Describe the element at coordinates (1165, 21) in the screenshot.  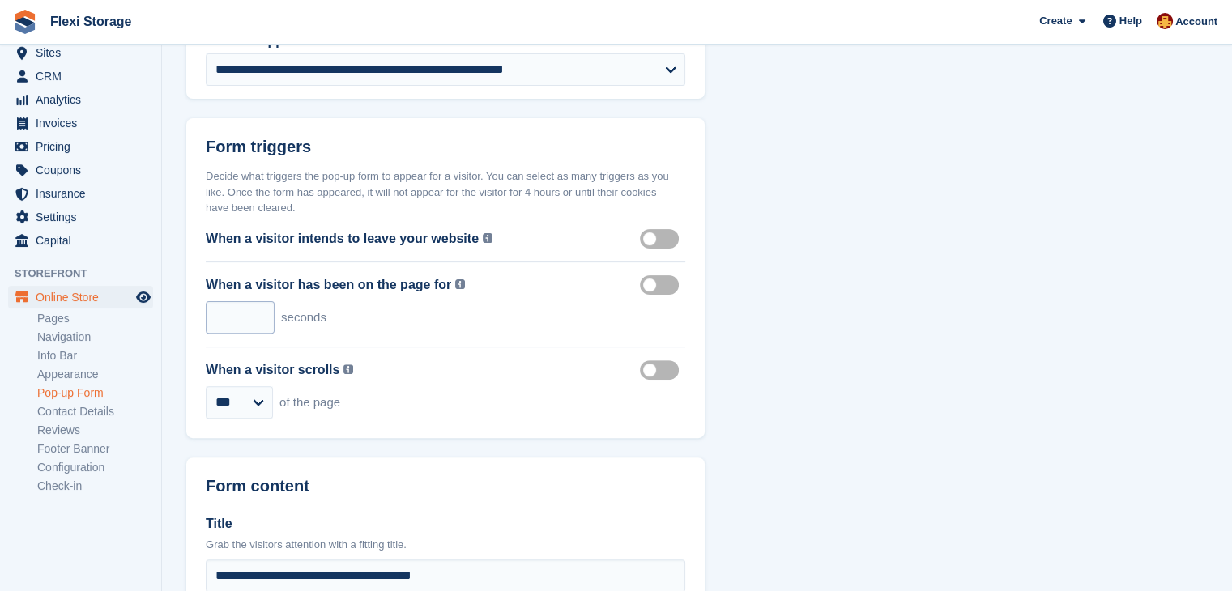
I see `img: Andrew Bett` at that location.